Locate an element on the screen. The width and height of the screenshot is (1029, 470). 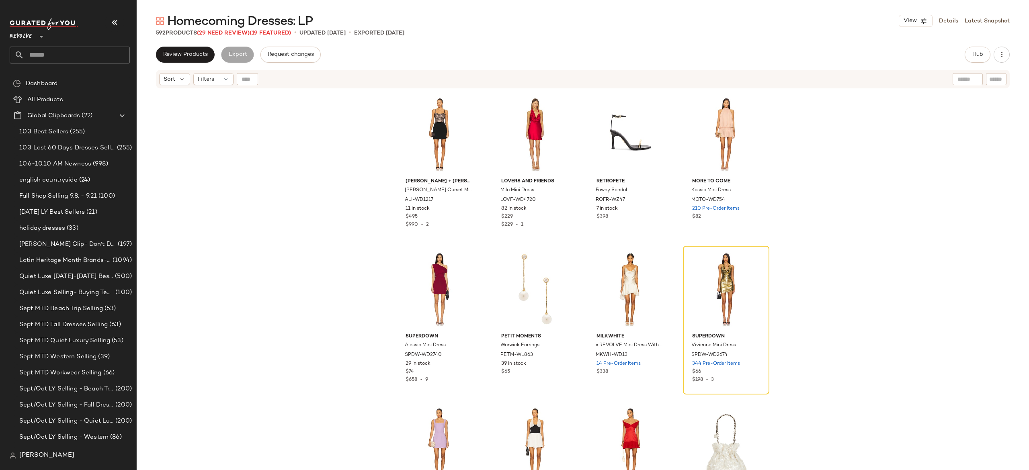
span: SPDW-WD2740 is located at coordinates (423, 355).